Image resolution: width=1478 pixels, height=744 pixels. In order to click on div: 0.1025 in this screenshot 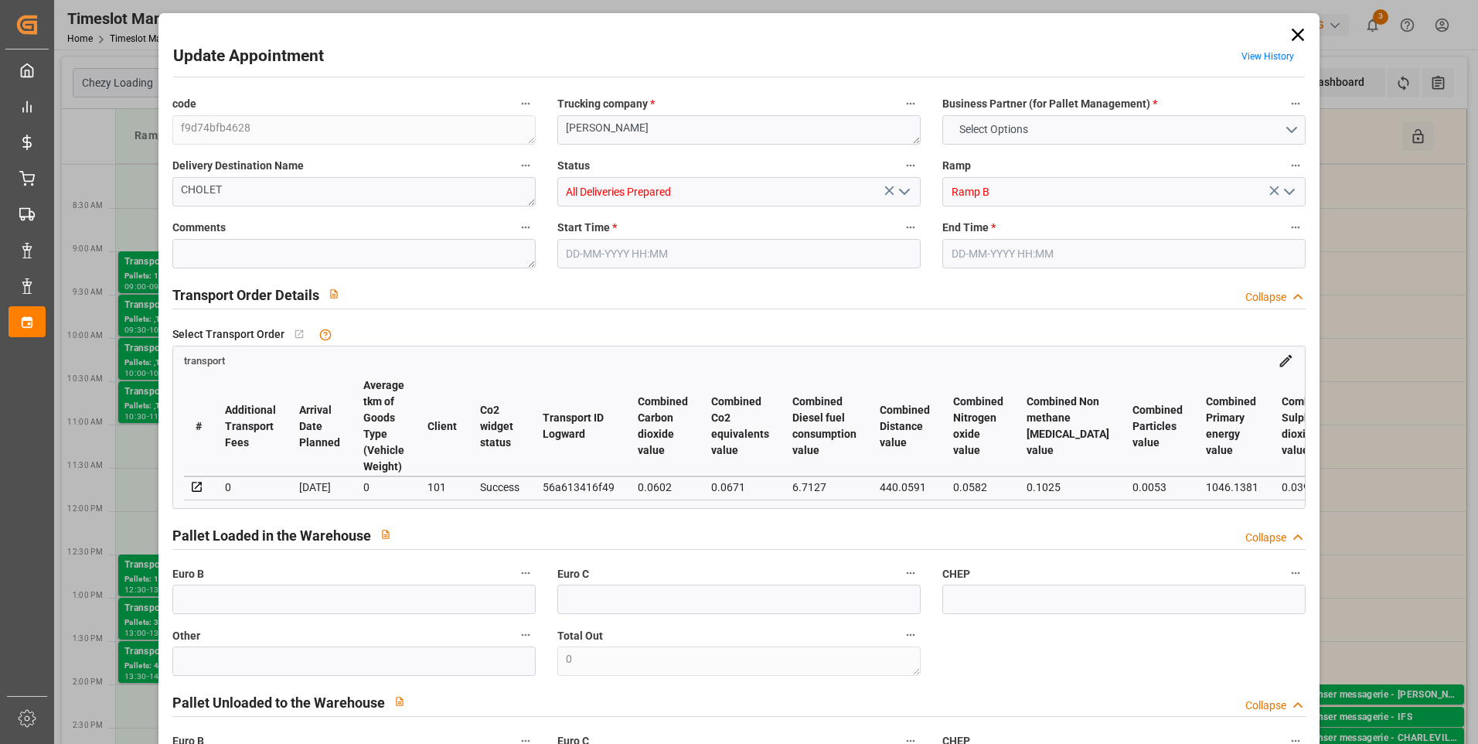, I will do `click(1068, 487)`.